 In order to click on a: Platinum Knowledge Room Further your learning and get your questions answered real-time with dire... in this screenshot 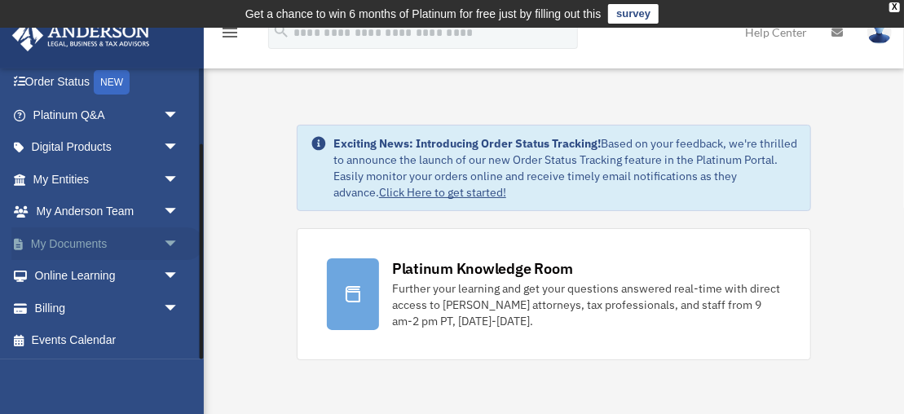, I will do `click(553, 294)`.